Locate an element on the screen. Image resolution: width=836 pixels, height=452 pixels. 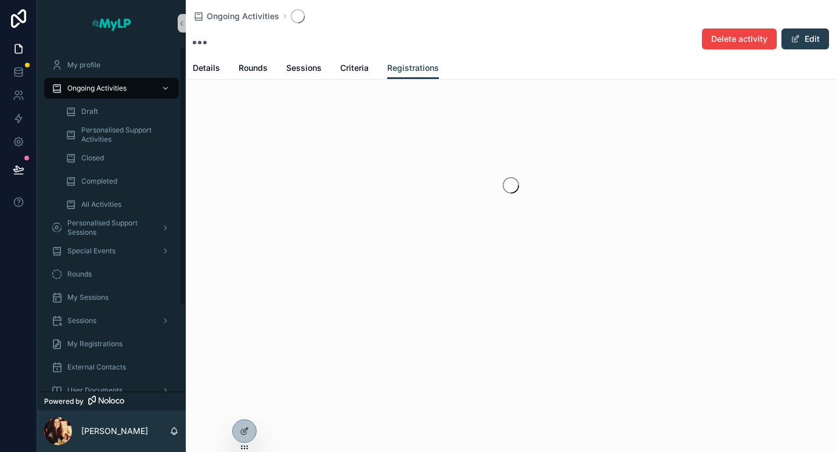
span: Registrations is located at coordinates (413, 68).